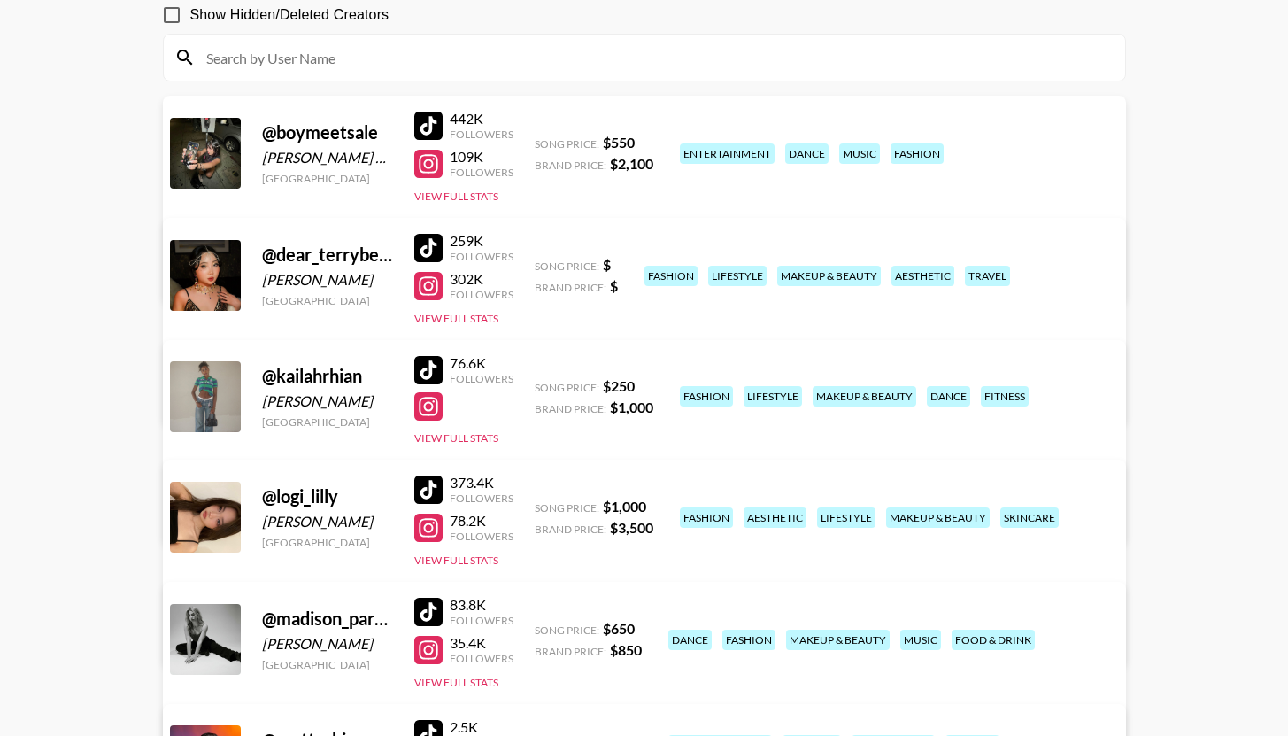 The width and height of the screenshot is (1288, 736). What do you see at coordinates (626, 649) in the screenshot?
I see `strong: $ 850` at bounding box center [626, 649].